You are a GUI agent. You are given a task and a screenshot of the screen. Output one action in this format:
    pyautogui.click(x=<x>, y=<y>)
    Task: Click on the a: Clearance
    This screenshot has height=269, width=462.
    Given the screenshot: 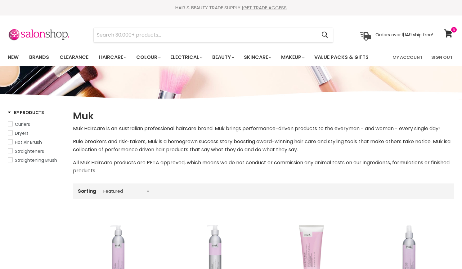 What is the action you would take?
    pyautogui.click(x=74, y=57)
    